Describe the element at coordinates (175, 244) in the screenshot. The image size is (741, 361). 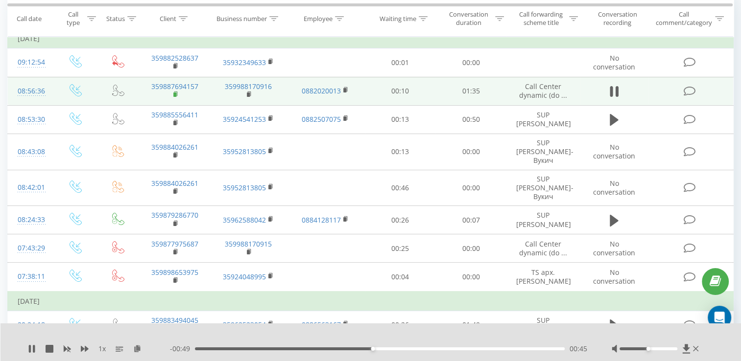
I see `a: 359877975687` at that location.